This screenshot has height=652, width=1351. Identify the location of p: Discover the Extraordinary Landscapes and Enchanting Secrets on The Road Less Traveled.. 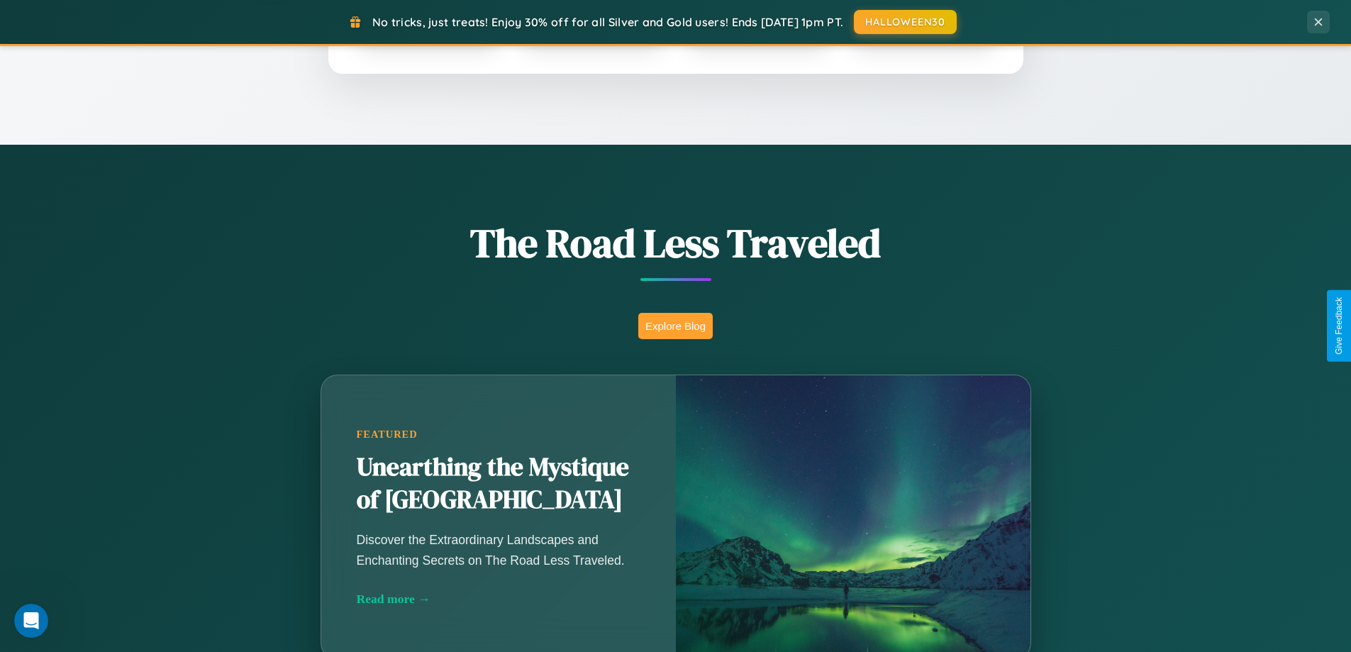
(499, 550).